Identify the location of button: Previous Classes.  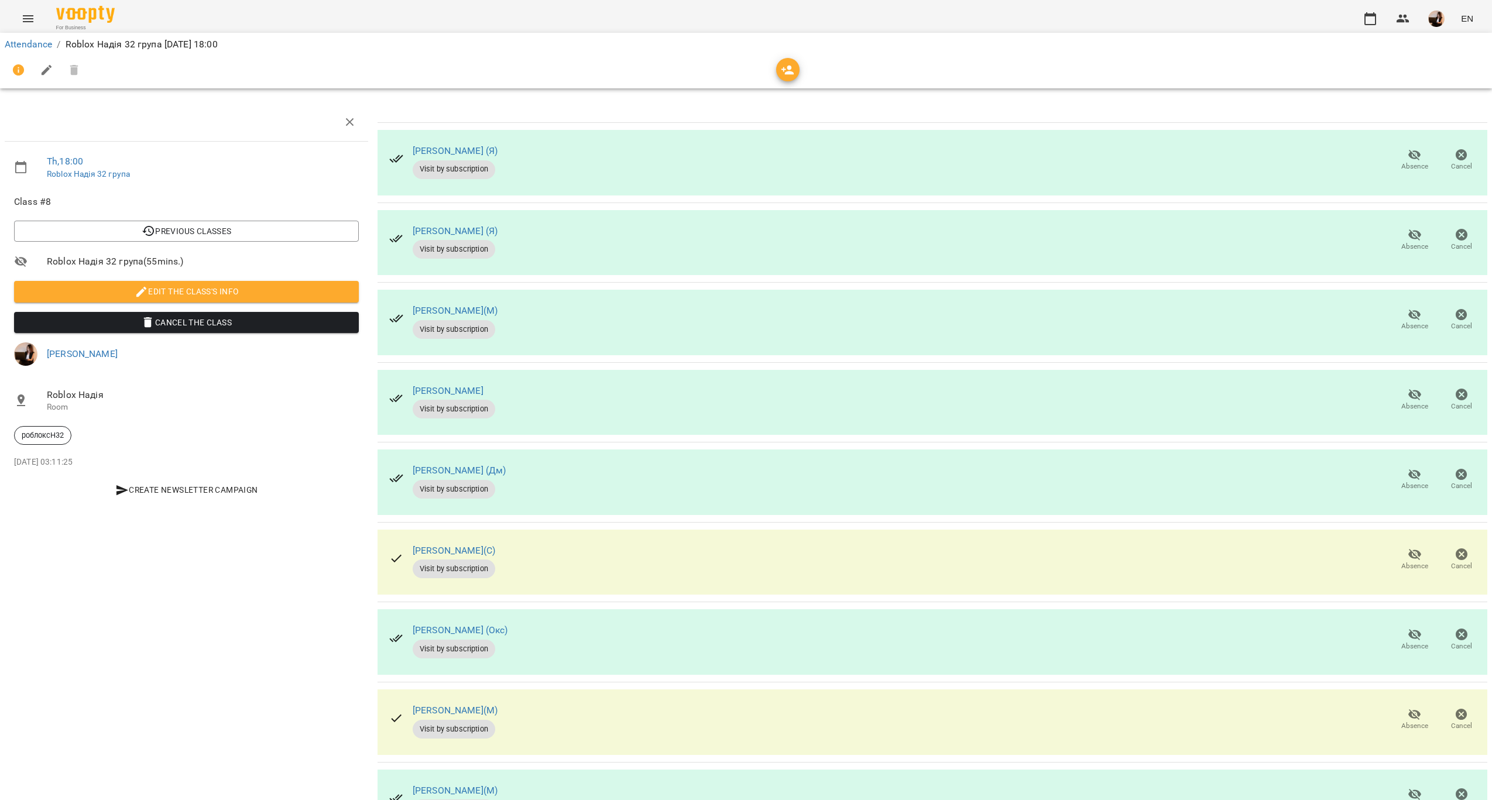
(186, 231).